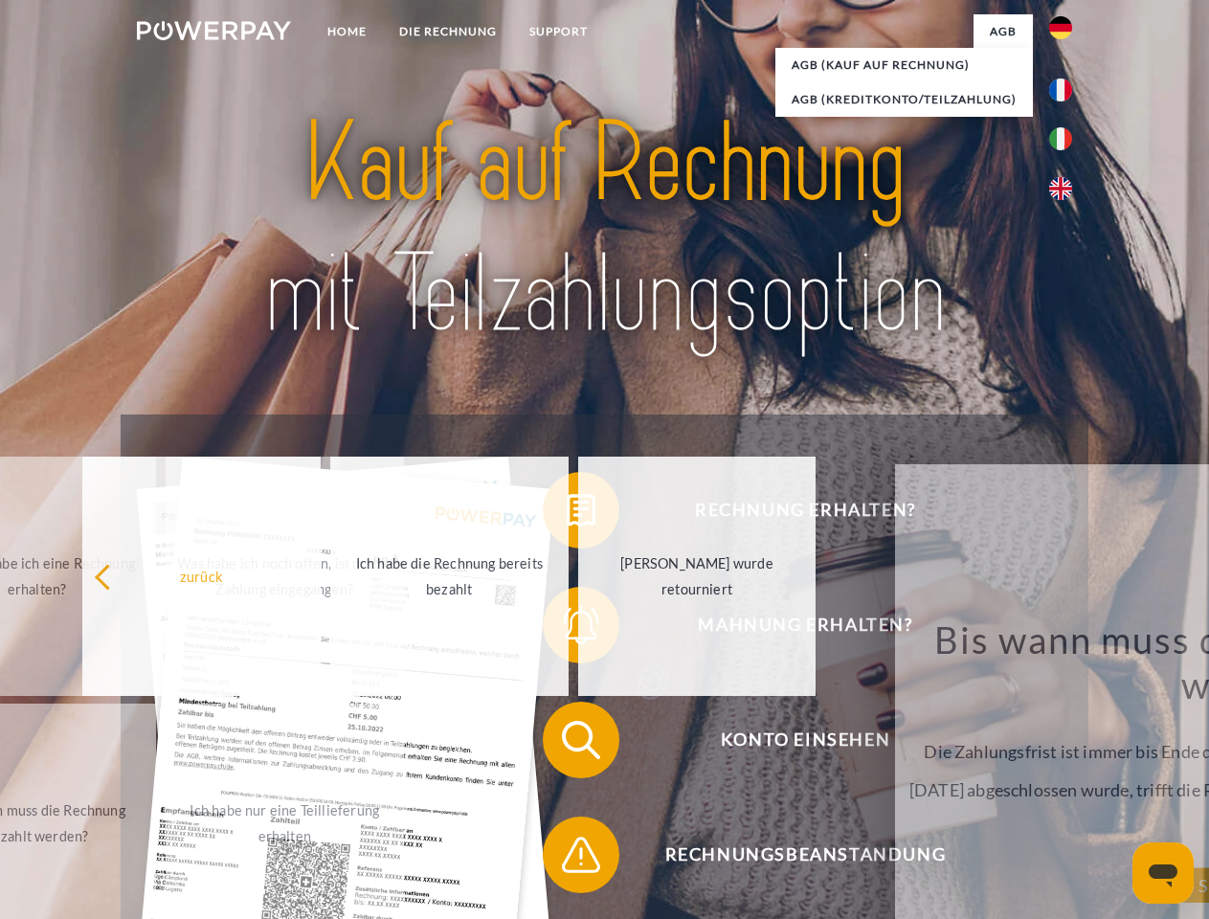 The height and width of the screenshot is (919, 1209). Describe the element at coordinates (1061, 139) in the screenshot. I see `img: it` at that location.